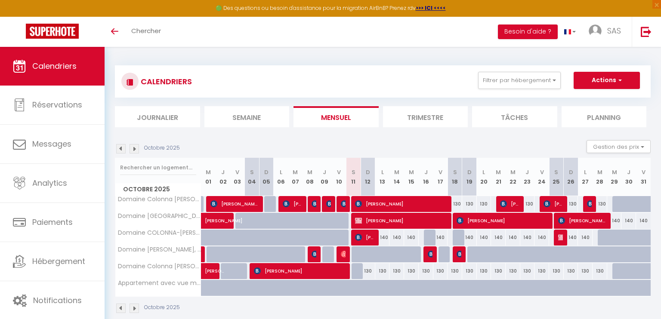 This screenshot has width=661, height=319. Describe the element at coordinates (209, 177) in the screenshot. I see `th: 01` at that location.